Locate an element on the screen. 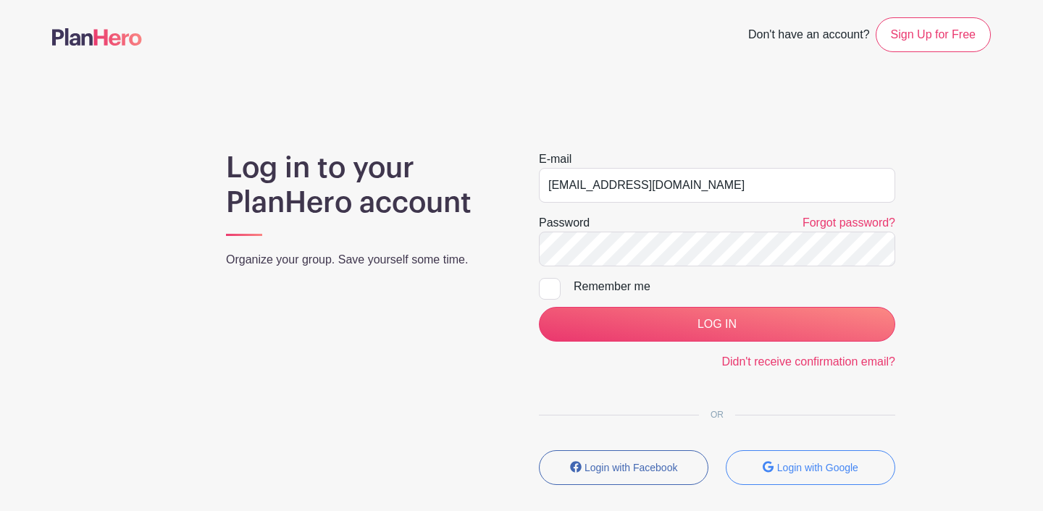 This screenshot has width=1043, height=511. input: e.g. julie@eventco.com is located at coordinates (717, 185).